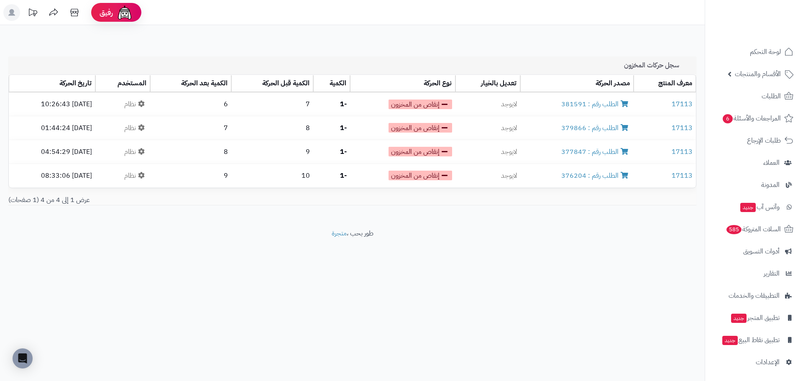  What do you see at coordinates (52, 84) in the screenshot?
I see `th: تاريخ الحركة` at bounding box center [52, 84].